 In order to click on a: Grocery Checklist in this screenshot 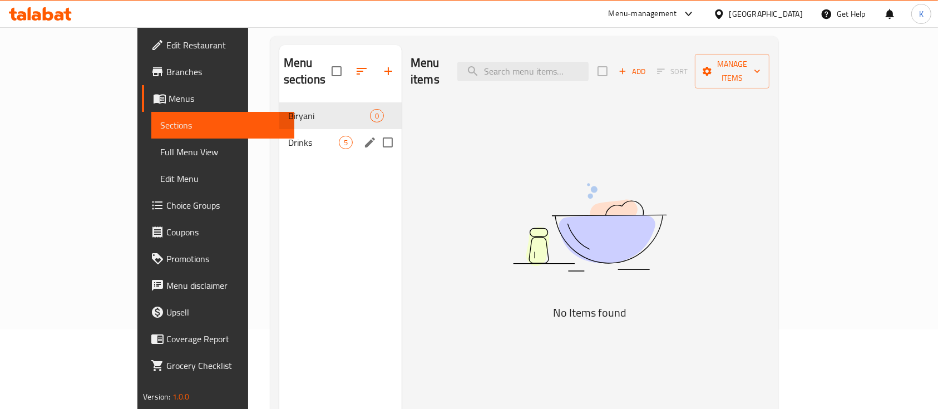, I will do `click(218, 365)`.